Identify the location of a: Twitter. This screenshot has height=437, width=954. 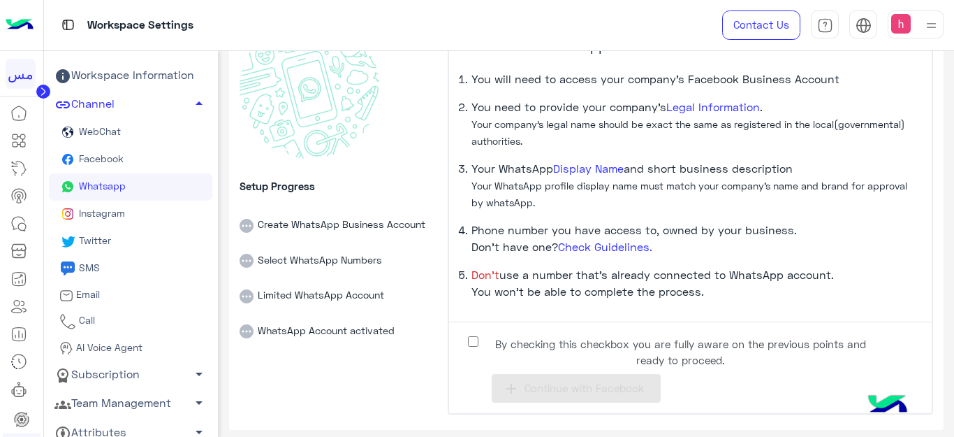
(131, 241).